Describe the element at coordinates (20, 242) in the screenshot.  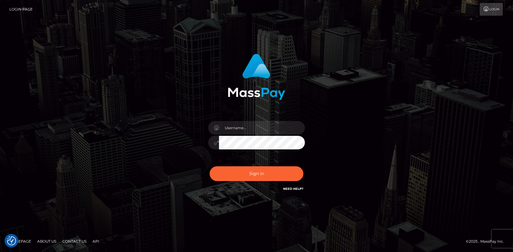
I see `a: Homepage` at that location.